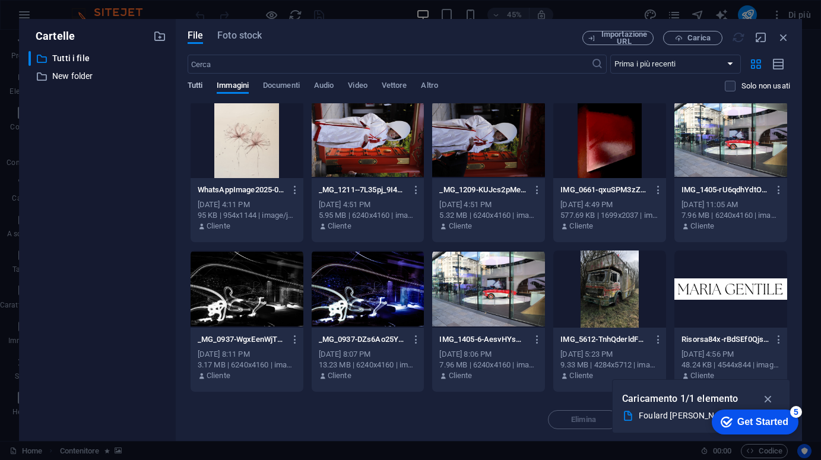  What do you see at coordinates (604, 340) in the screenshot?
I see `p: IMG_5612-TnhQderldFHgK6JDq-uTNw.jpeg` at bounding box center [604, 340].